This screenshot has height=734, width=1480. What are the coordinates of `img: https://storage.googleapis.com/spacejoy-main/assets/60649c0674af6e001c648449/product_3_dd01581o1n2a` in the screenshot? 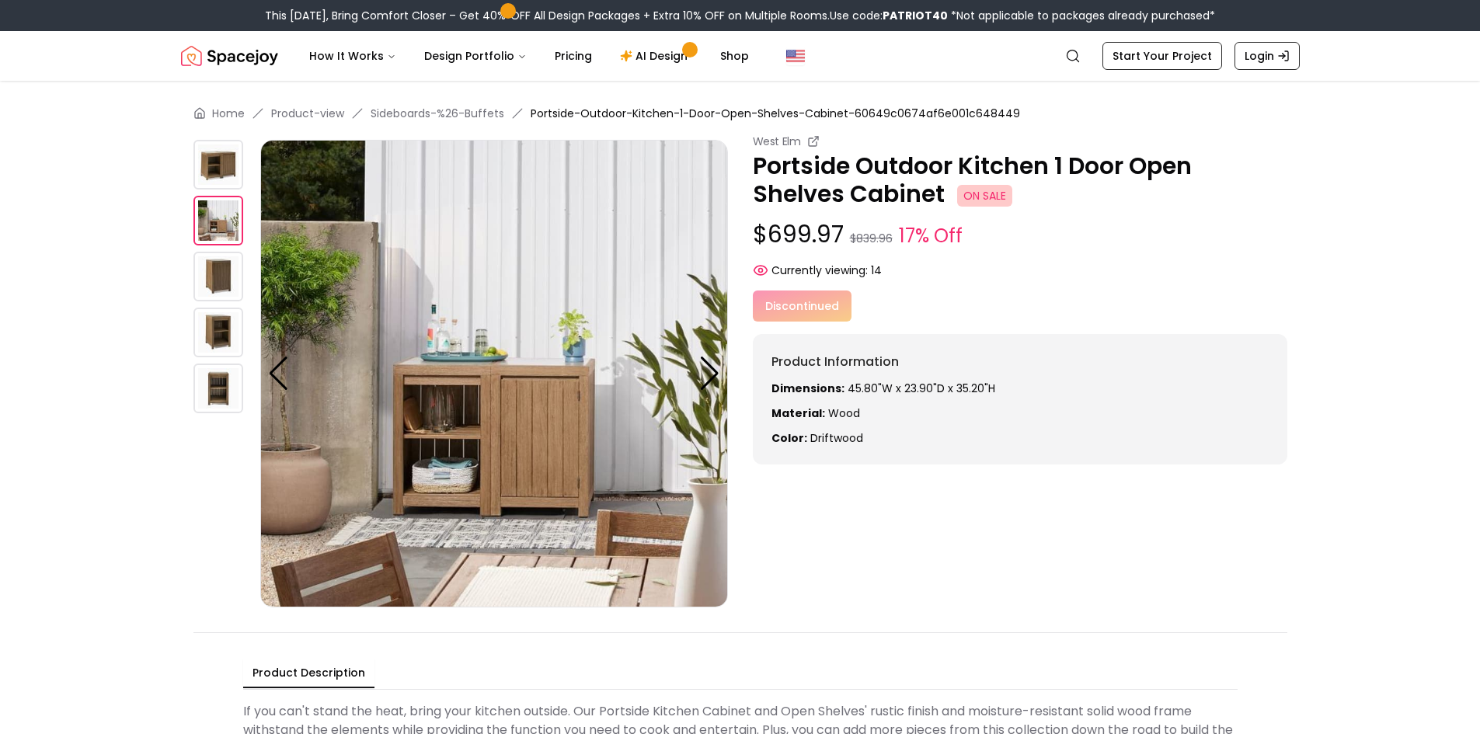 It's located at (218, 332).